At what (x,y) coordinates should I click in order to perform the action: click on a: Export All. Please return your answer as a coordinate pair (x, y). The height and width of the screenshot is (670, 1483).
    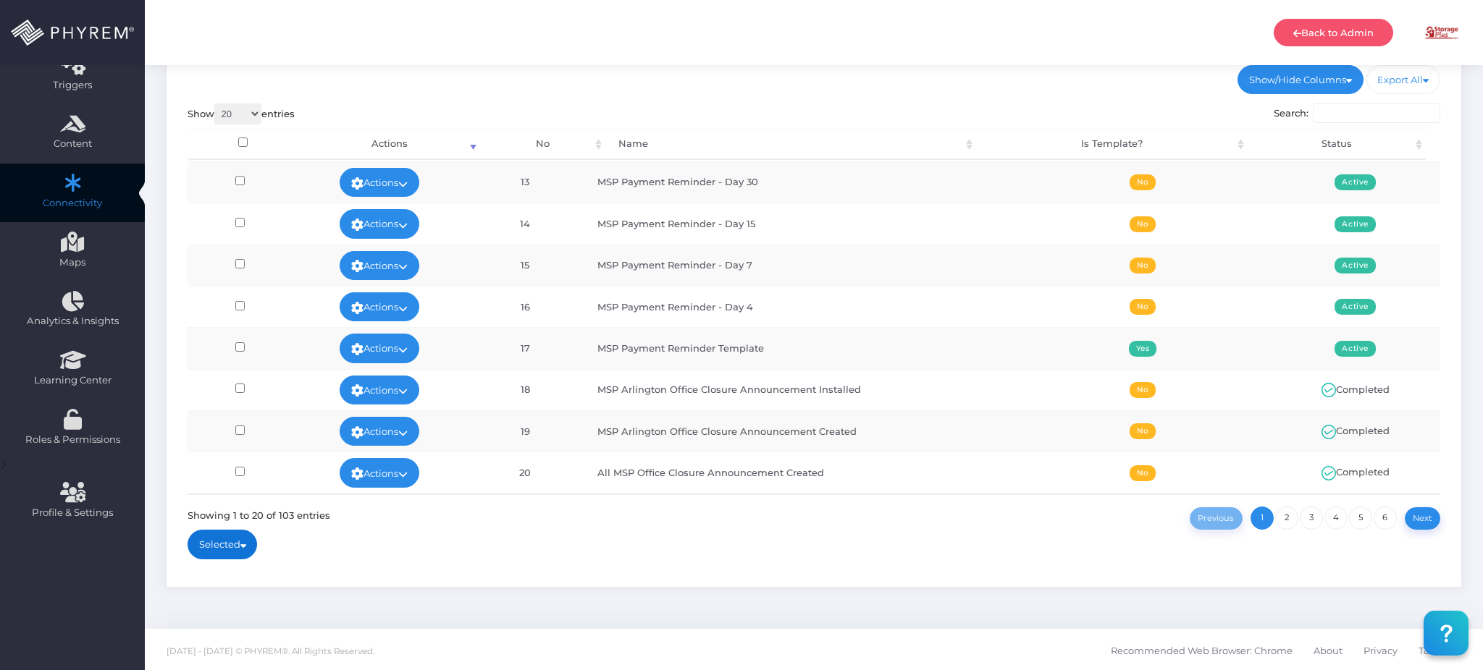
    Looking at the image, I should click on (1403, 80).